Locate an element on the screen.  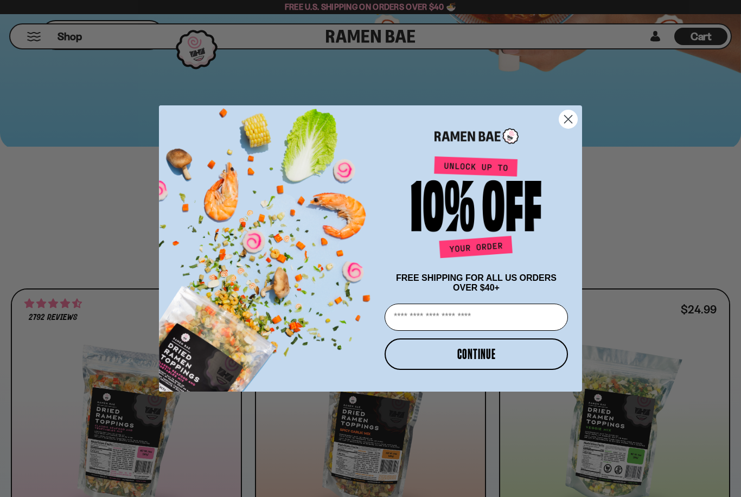
img: Ramen Bae Logo is located at coordinates (477, 136).